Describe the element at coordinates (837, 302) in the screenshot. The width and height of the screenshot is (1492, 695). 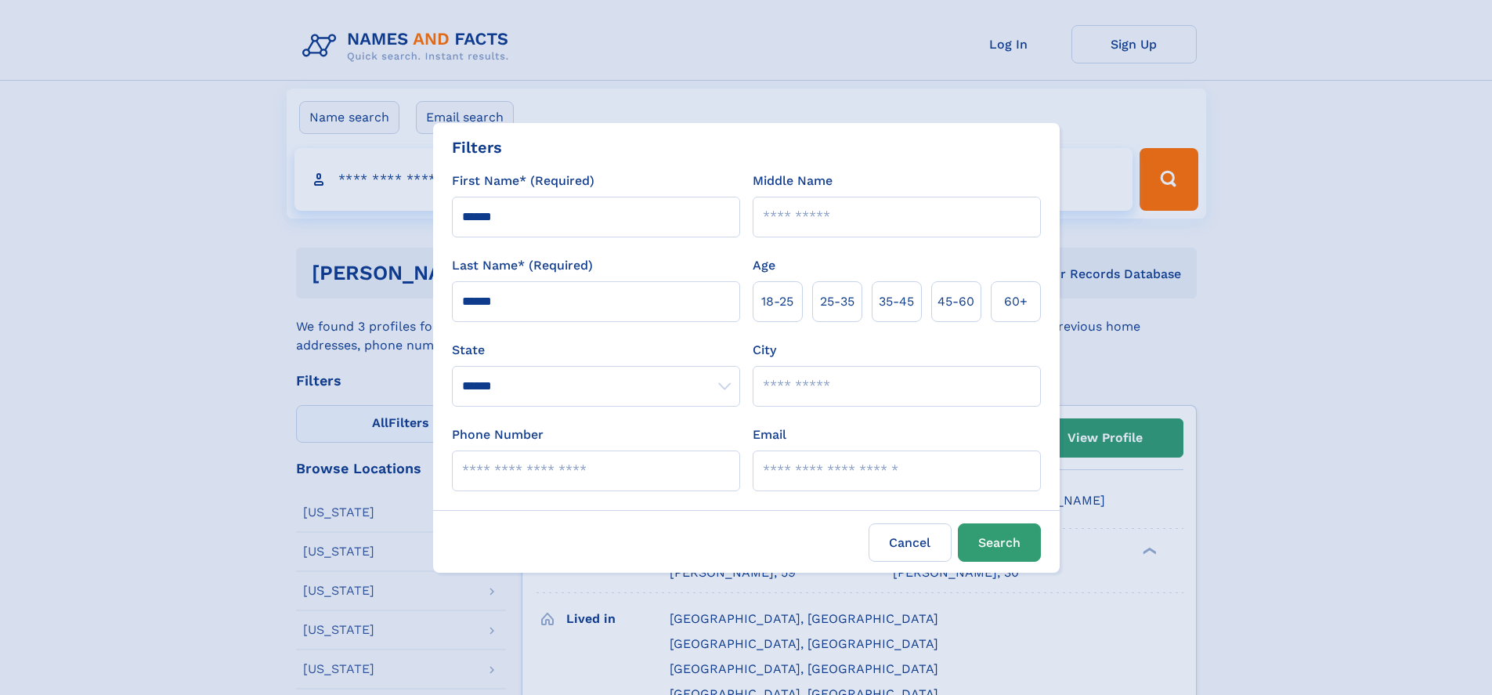
I see `span: 25‑35` at that location.